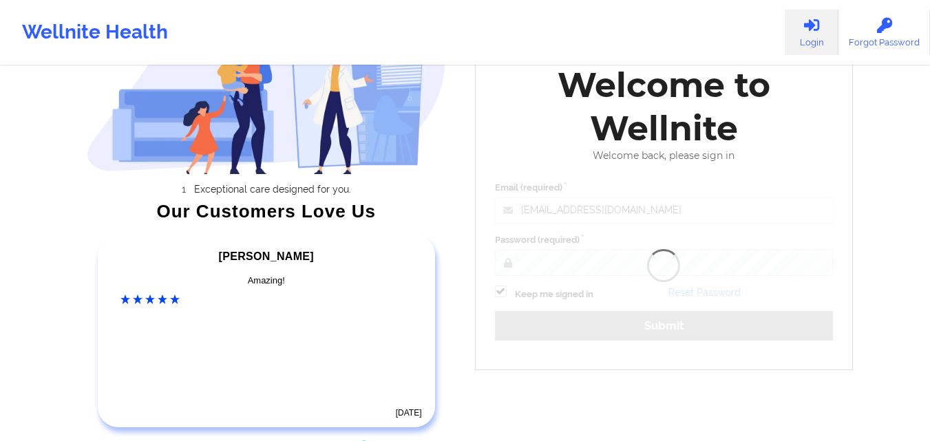  Describe the element at coordinates (273, 189) in the screenshot. I see `li: Exceptional care designed for you.` at that location.